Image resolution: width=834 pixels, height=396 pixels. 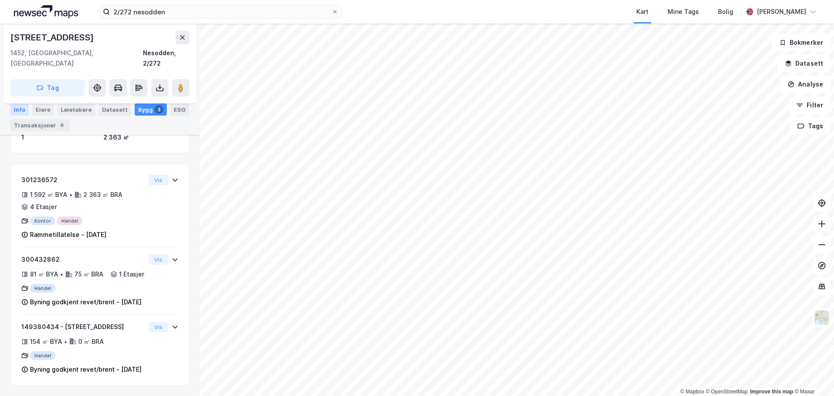 I want to click on div: Kart, so click(x=643, y=12).